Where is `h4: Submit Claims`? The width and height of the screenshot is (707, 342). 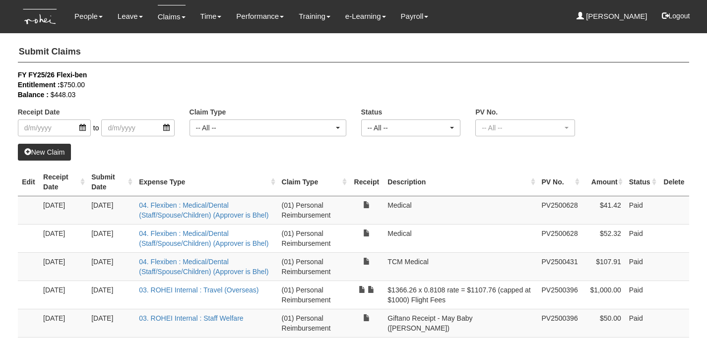 h4: Submit Claims is located at coordinates (354, 52).